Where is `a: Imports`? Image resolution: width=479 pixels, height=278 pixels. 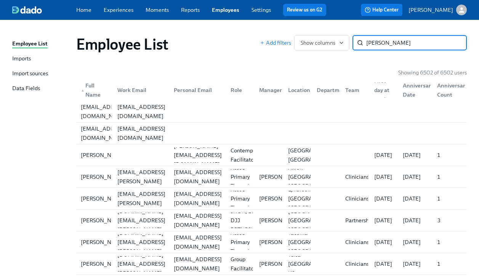
a: Imports is located at coordinates (41, 59).